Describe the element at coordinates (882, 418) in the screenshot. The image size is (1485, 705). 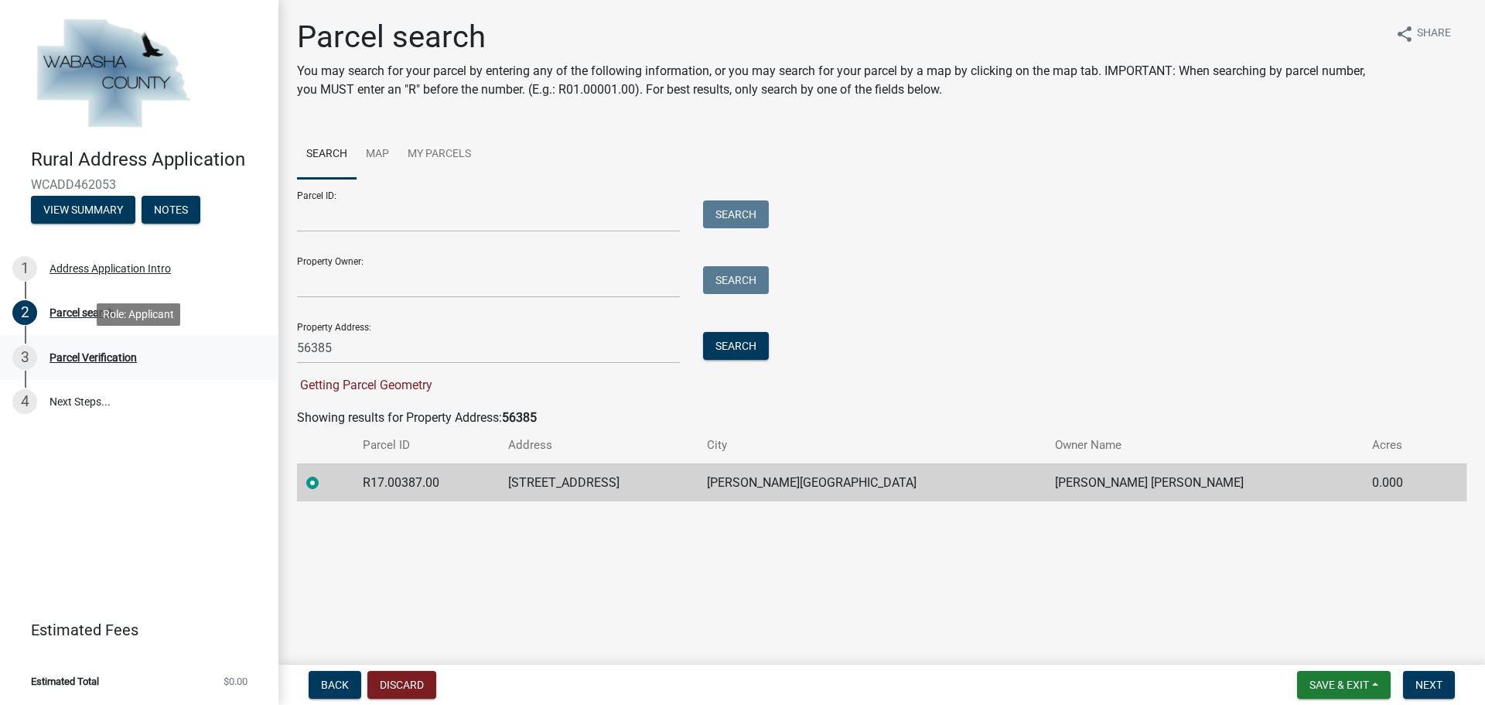
I see `div: Showing results for Property Address:` at that location.